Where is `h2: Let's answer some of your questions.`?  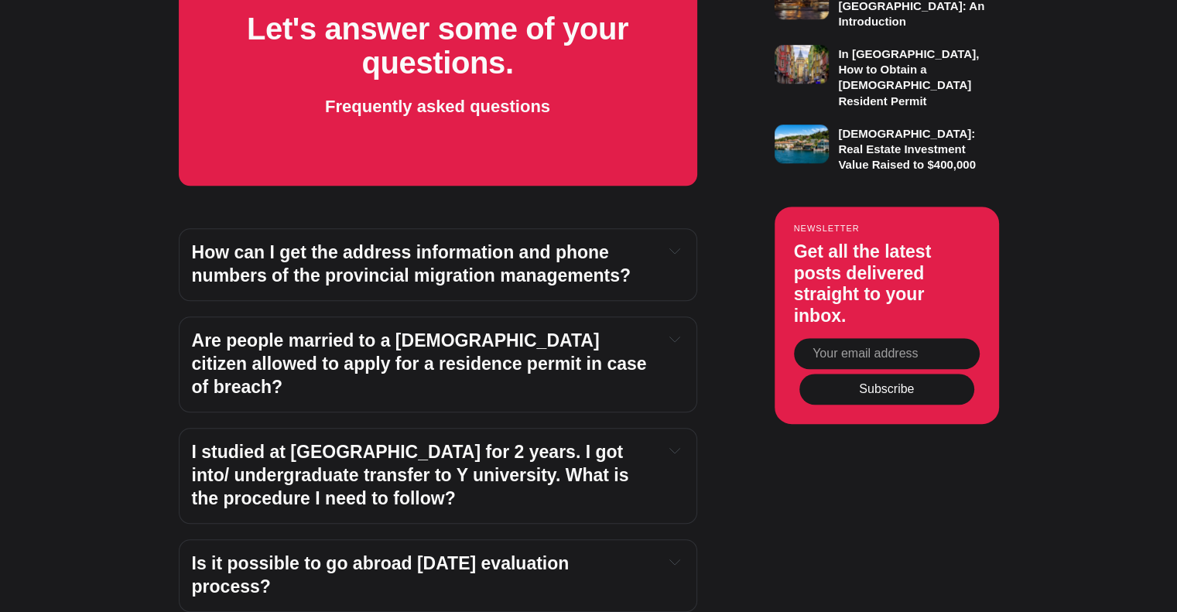
h2: Let's answer some of your questions. is located at coordinates (438, 46).